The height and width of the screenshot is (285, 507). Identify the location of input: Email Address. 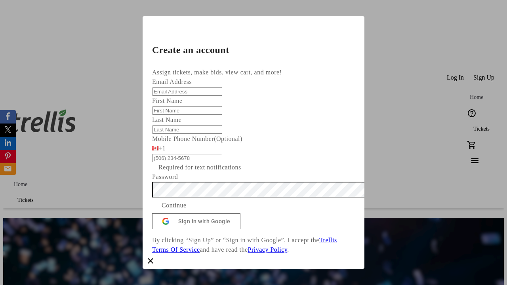
(187, 92).